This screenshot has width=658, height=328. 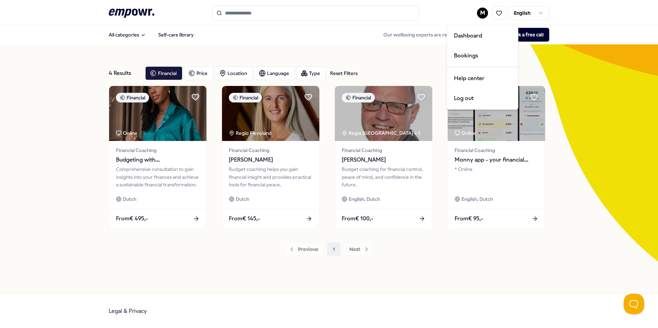 I want to click on div: Bookings, so click(x=483, y=56).